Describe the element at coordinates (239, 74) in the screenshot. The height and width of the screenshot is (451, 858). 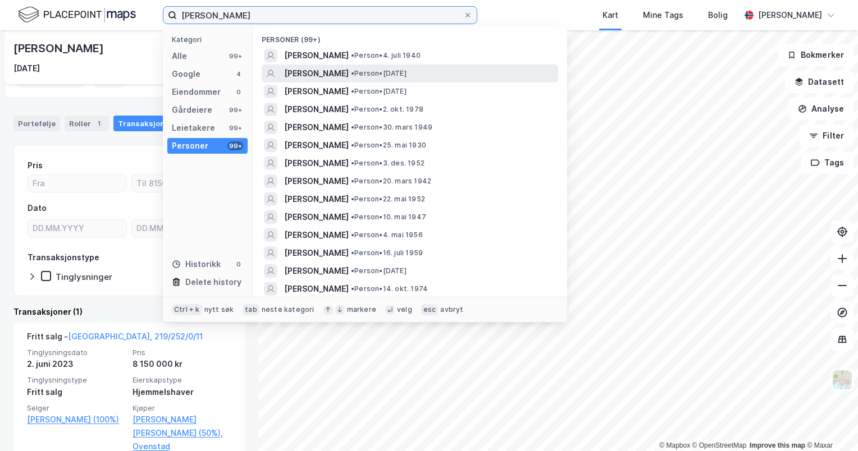
I see `div: 4` at that location.